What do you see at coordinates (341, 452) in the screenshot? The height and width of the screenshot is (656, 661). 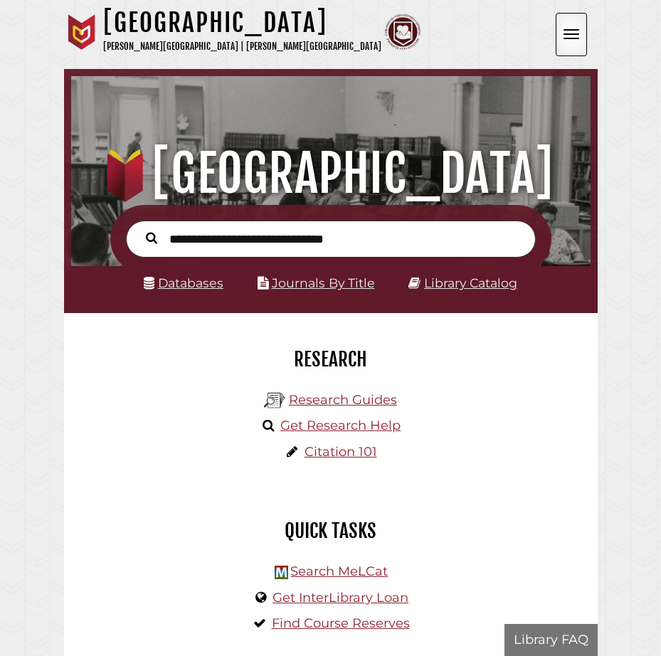 I see `a: Citation 101` at bounding box center [341, 452].